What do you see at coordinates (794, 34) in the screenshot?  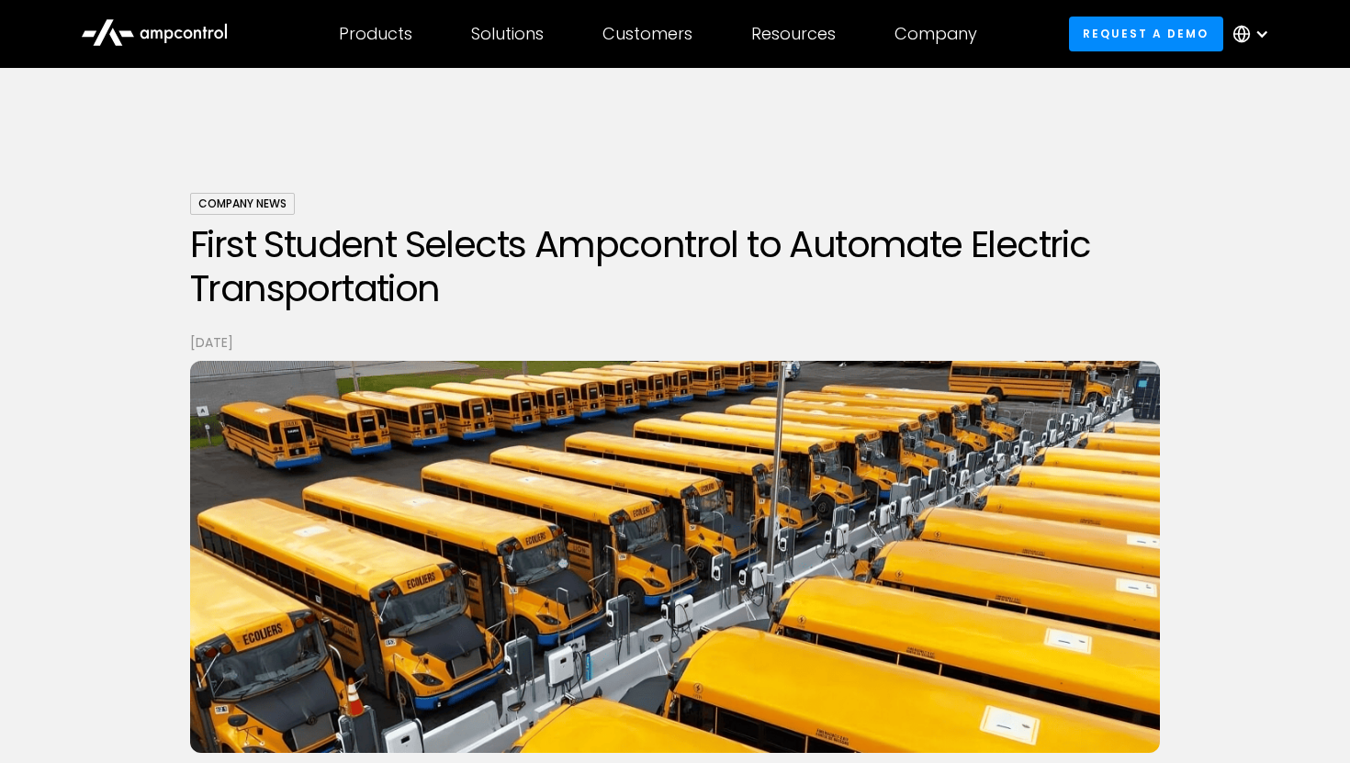 I see `div: Resources` at bounding box center [794, 34].